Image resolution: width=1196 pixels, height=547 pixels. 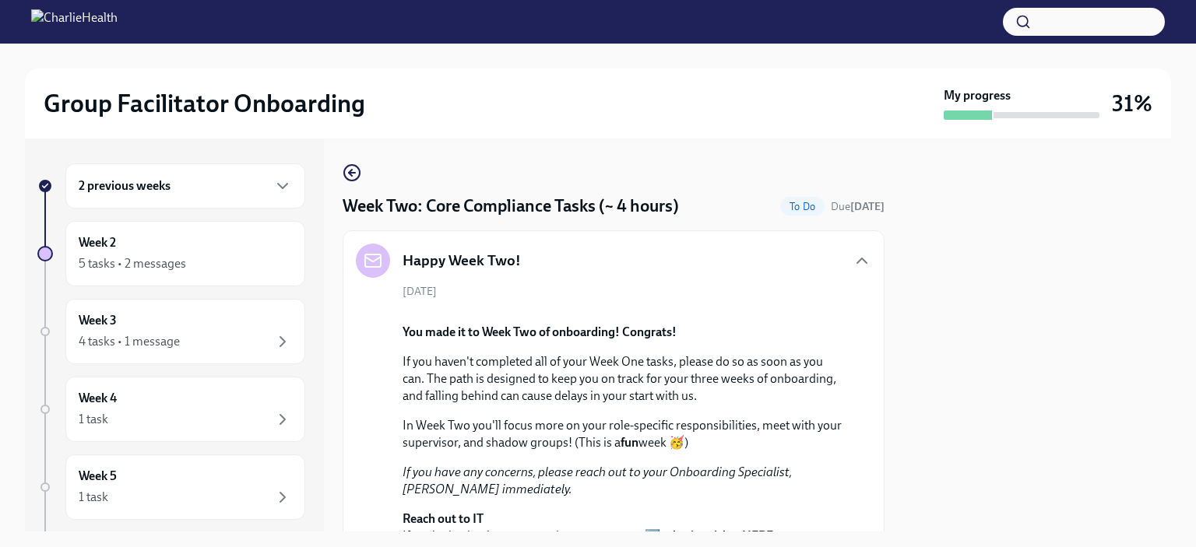 I want to click on h2: Group Facilitator Onboarding, so click(x=204, y=104).